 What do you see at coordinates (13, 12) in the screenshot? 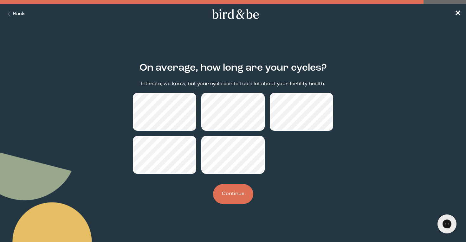
I see `button: Gorgias live chat` at bounding box center [13, 12].